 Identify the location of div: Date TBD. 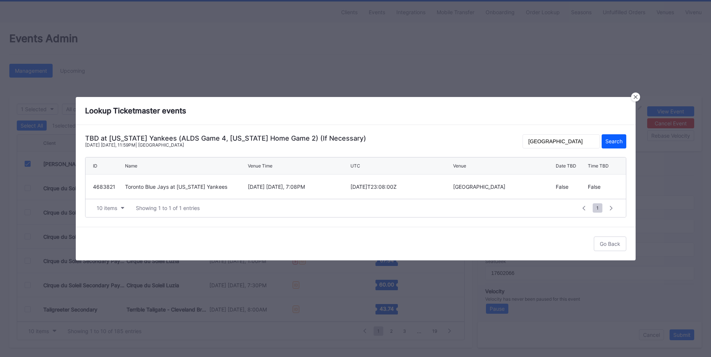
(566, 166).